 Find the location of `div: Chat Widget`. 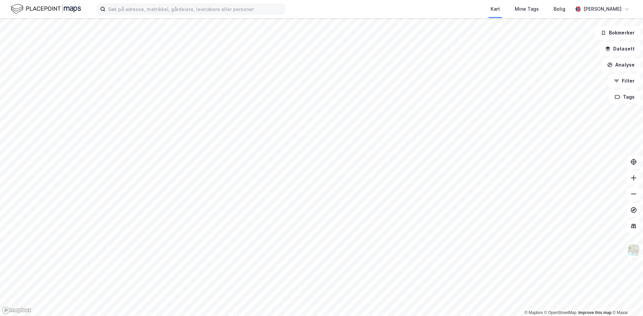

div: Chat Widget is located at coordinates (626, 300).